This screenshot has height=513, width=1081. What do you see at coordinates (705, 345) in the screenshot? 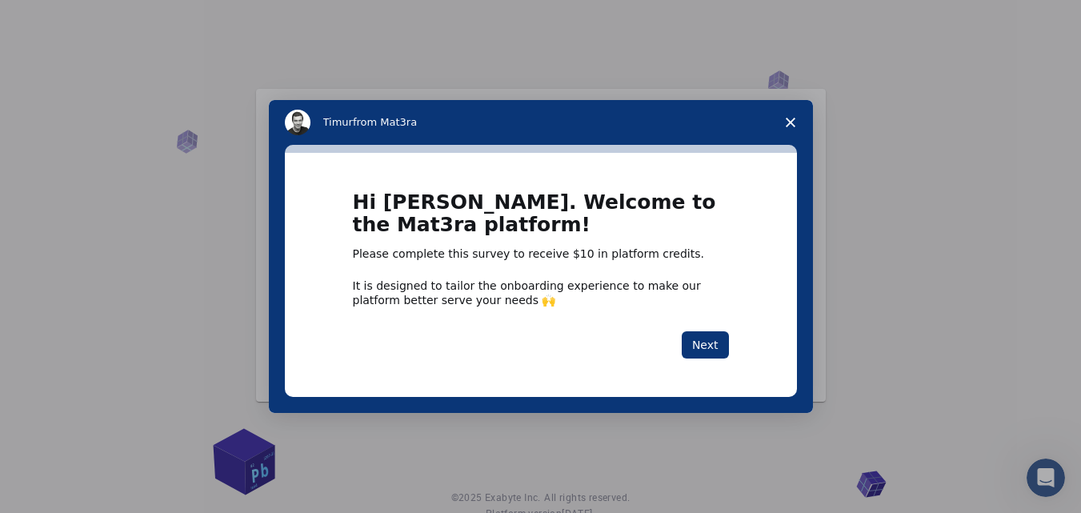
I see `button: Next` at bounding box center [705, 345].